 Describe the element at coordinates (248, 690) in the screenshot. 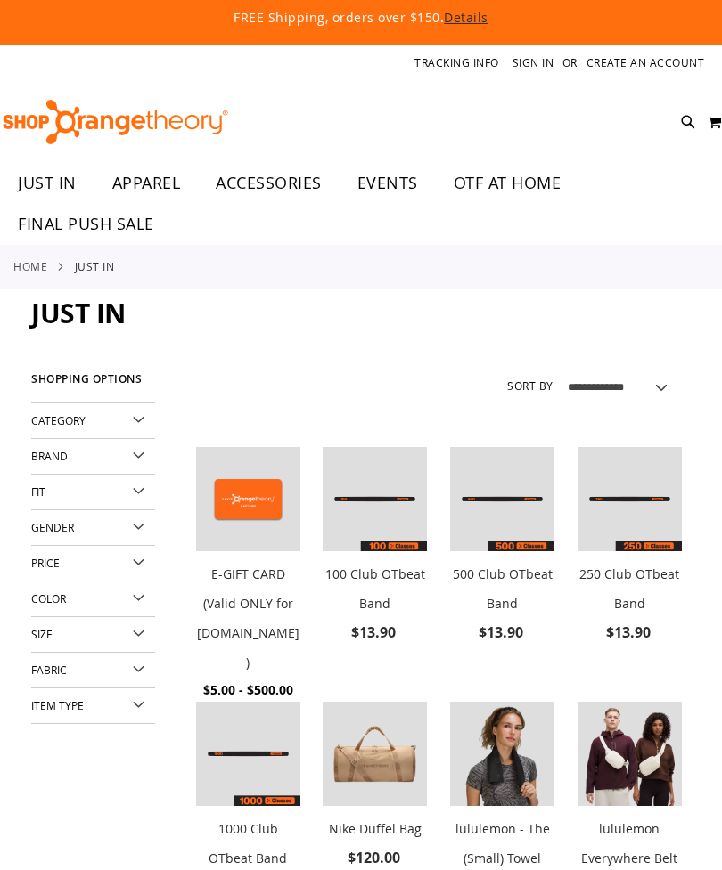

I see `span: $5.00 - $500.00` at that location.